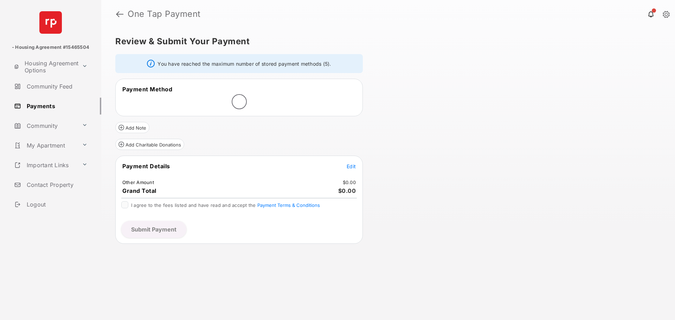  Describe the element at coordinates (56, 86) in the screenshot. I see `a: Community Feed` at that location.